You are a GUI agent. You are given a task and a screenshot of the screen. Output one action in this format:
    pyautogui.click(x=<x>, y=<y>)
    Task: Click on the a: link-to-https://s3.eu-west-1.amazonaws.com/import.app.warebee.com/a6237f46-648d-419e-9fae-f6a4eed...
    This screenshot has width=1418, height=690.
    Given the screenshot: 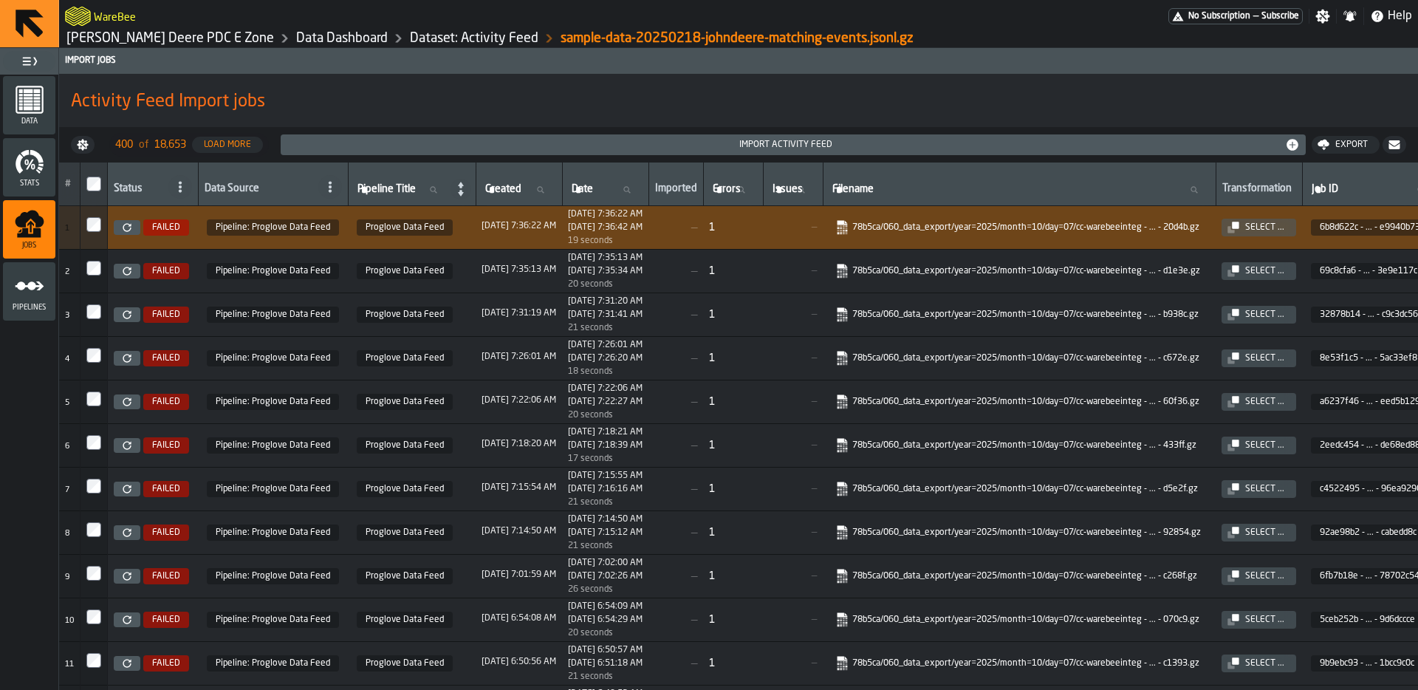 What is the action you would take?
    pyautogui.click(x=1018, y=402)
    